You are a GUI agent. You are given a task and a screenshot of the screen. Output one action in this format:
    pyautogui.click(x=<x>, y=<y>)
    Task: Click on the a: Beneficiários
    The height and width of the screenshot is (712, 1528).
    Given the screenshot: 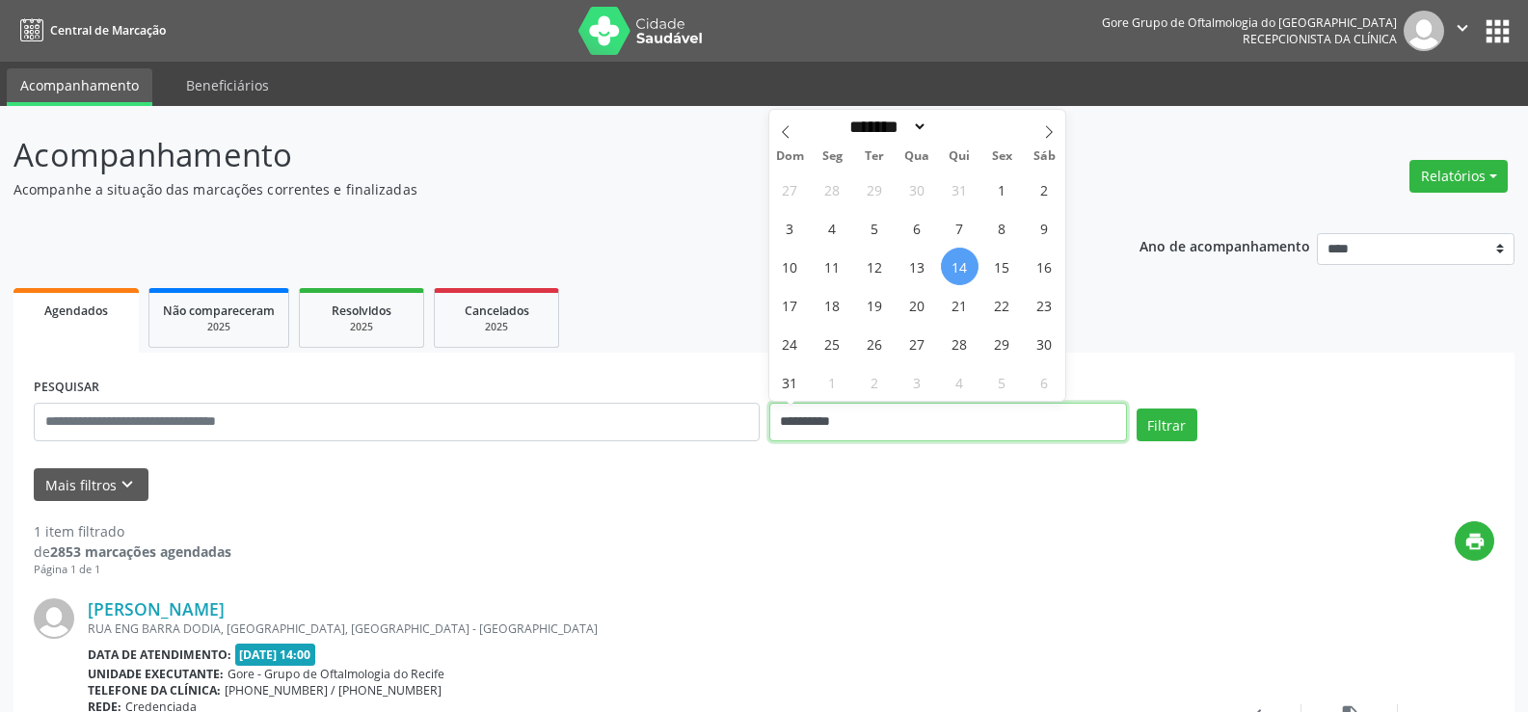 What is the action you would take?
    pyautogui.click(x=228, y=85)
    